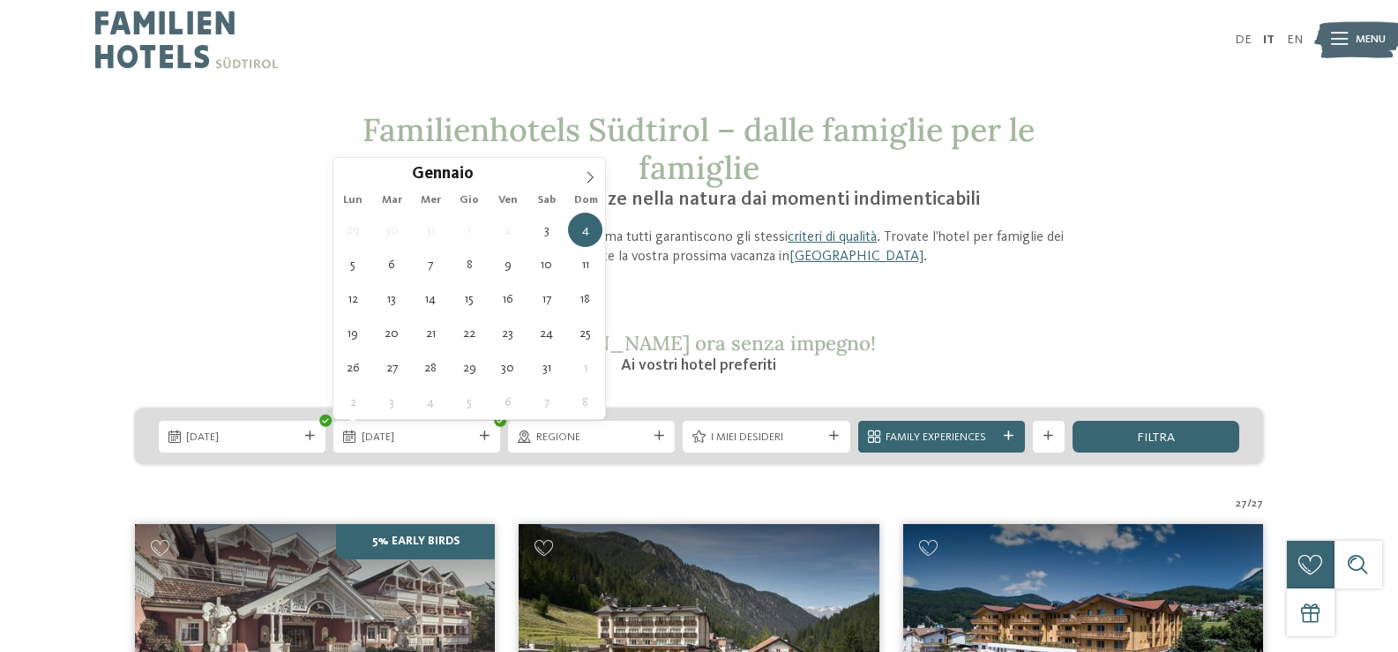  Describe the element at coordinates (443, 175) in the screenshot. I see `span: Gennaio` at that location.